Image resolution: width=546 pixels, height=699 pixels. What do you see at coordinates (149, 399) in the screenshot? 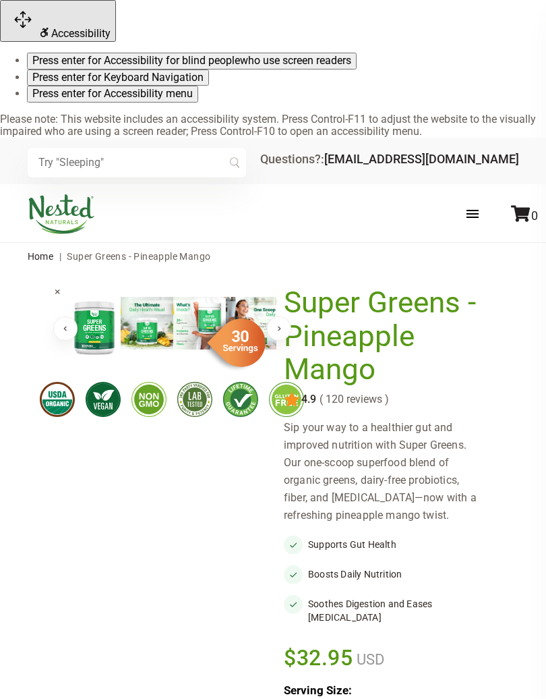
I see `img: gmofree` at bounding box center [149, 399].